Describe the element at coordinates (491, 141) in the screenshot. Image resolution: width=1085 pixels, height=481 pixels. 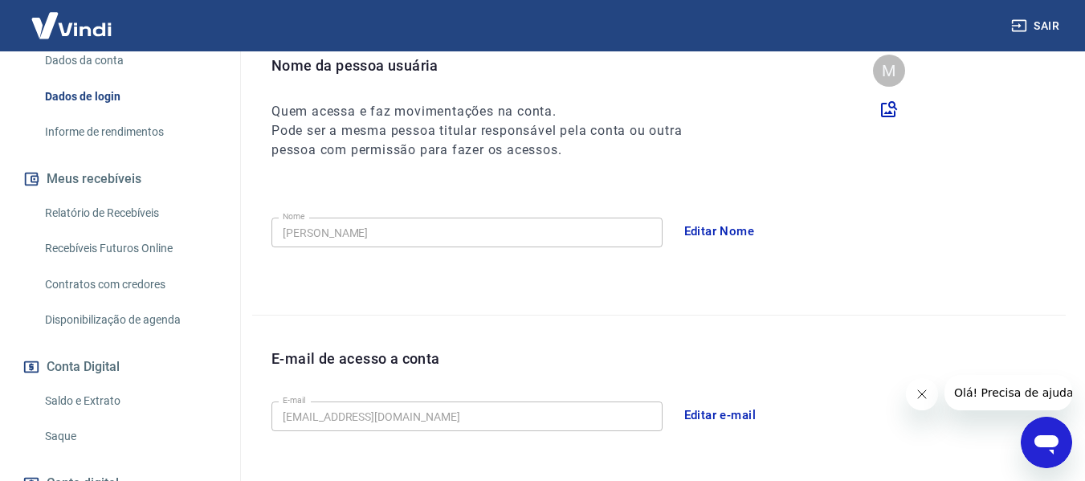
I see `h6: Pode ser a mesma pessoa titular responsável pela conta ou outra pessoa com permissão para fazer o...` at that location.